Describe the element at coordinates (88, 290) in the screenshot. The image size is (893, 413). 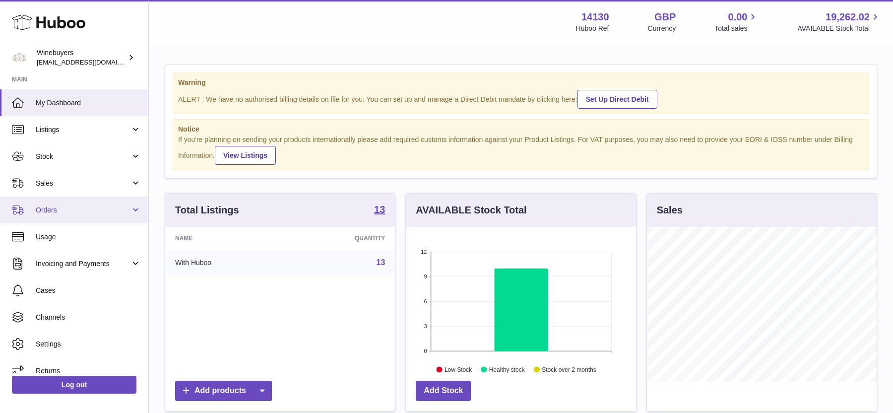
I see `span: Cases` at that location.